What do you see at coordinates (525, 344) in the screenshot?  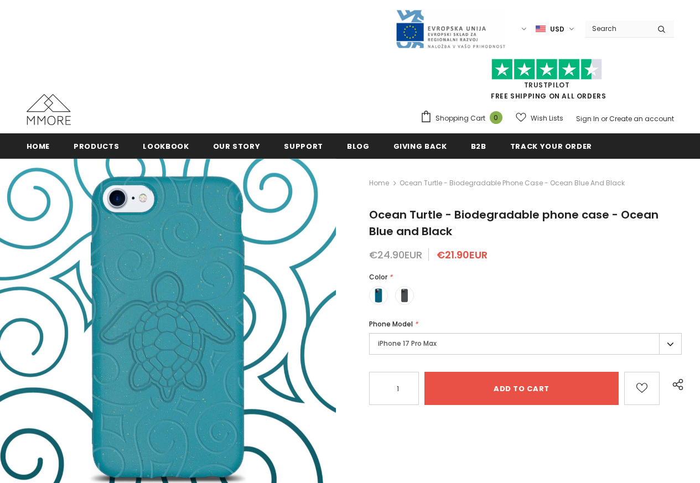 I see `label: iPhone 17 Pro Max` at bounding box center [525, 344].